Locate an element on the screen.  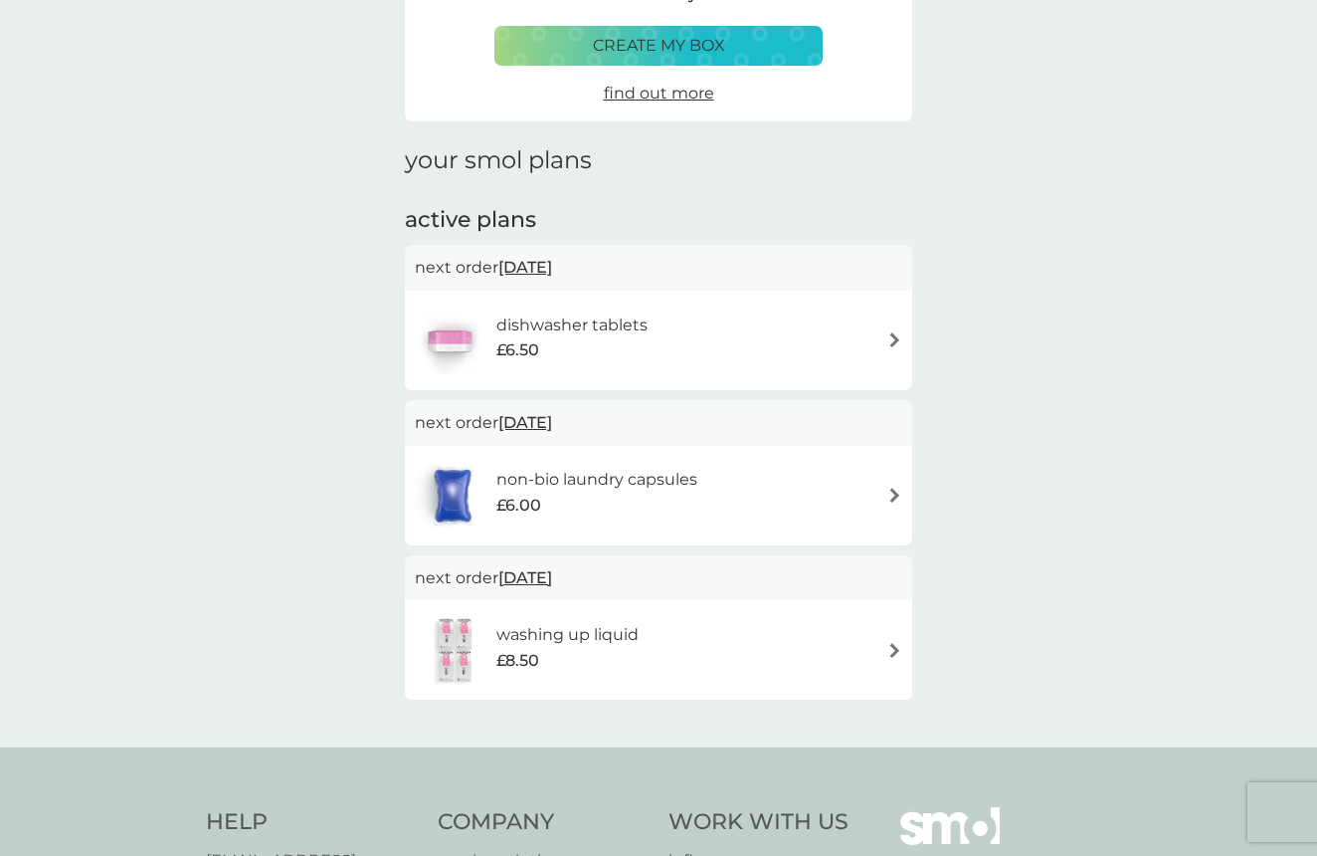
h6: dishwasher tablets is located at coordinates (572, 325).